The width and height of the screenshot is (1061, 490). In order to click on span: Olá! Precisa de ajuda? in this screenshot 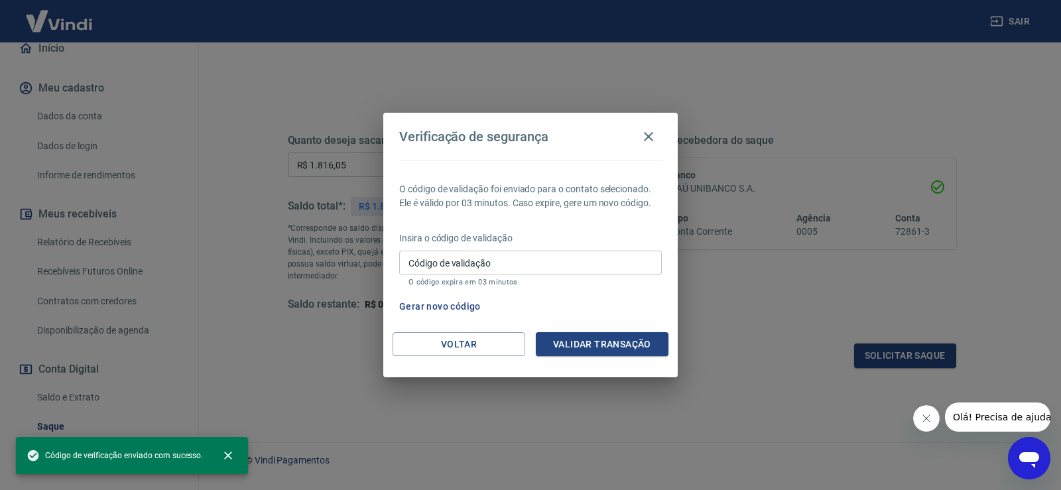, I will do `click(60, 15)`.